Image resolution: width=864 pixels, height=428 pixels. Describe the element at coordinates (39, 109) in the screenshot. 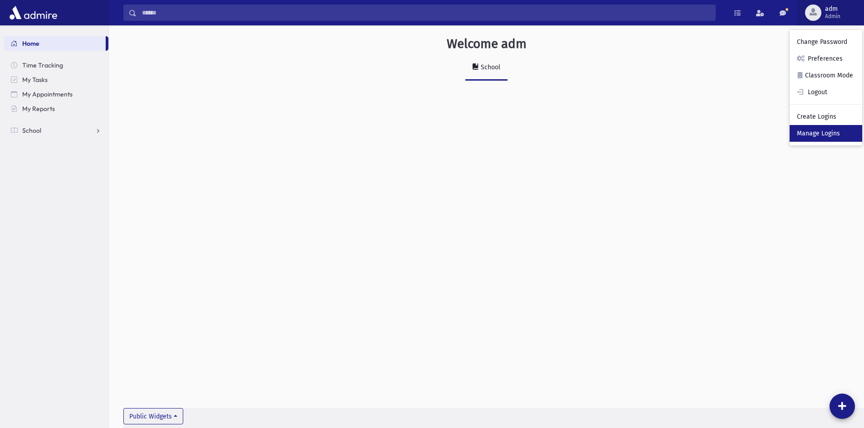

I see `span: My Reports` at that location.